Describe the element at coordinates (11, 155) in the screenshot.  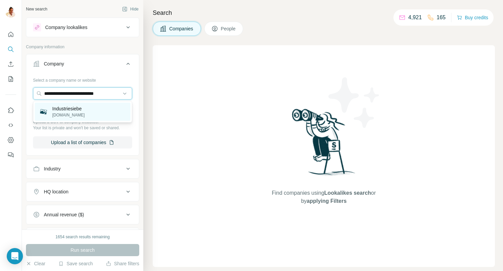
I see `button: Feedback` at that location.